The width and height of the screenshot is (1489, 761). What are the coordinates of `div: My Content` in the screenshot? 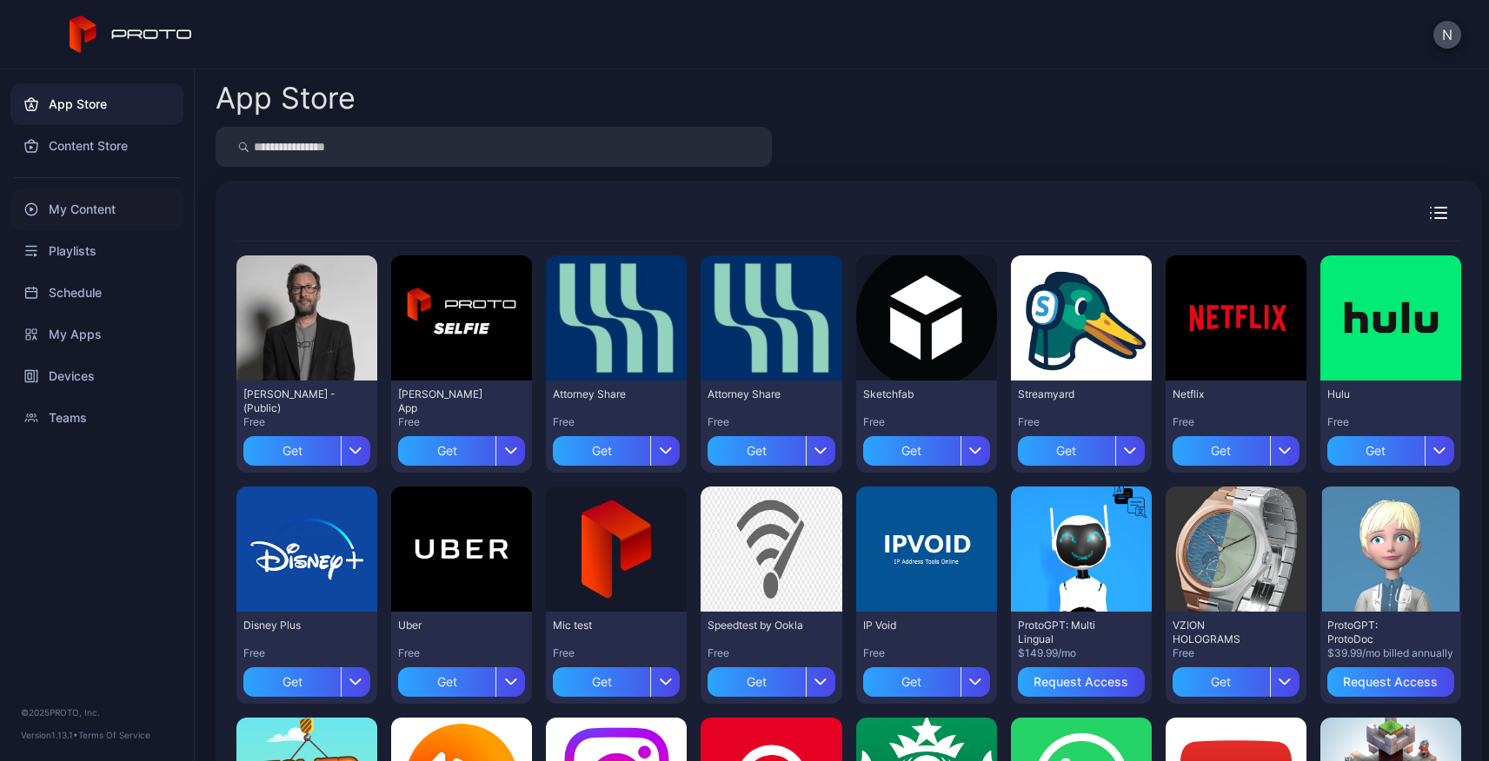 It's located at (96, 209).